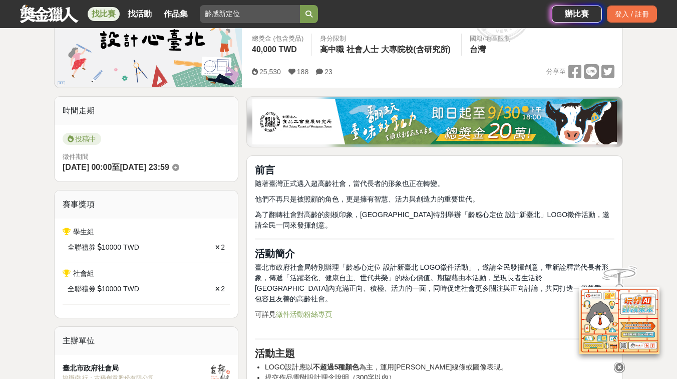  I want to click on div: 時間走期, so click(146, 111).